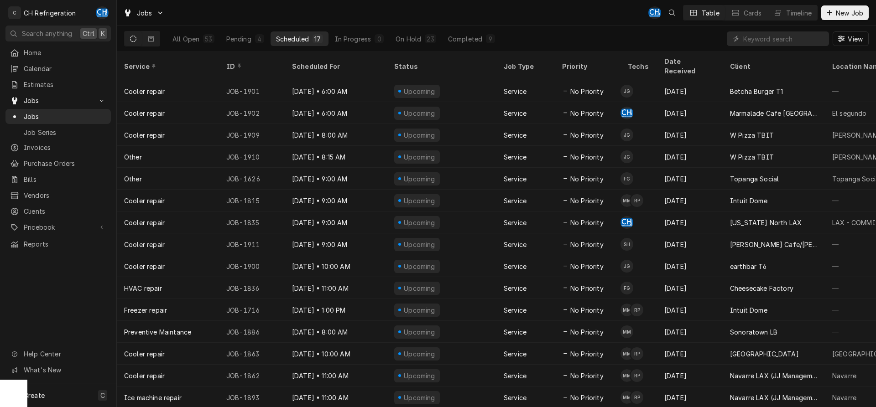  I want to click on div: FG, so click(627, 288).